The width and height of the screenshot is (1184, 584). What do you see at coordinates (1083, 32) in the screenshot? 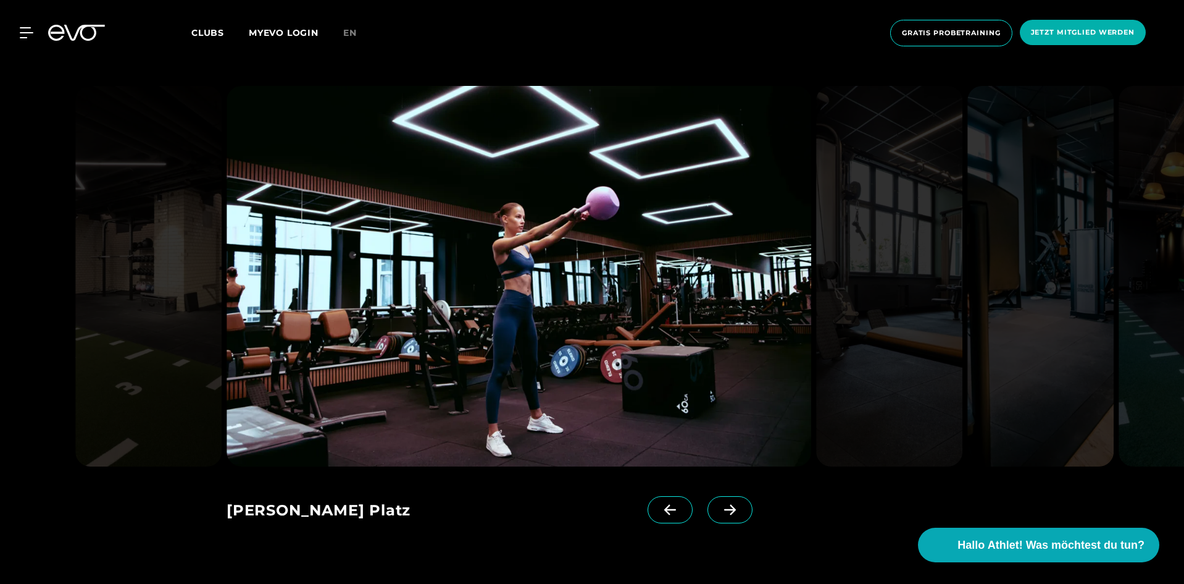
I see `span: Jetzt Mitglied werden` at bounding box center [1083, 32].